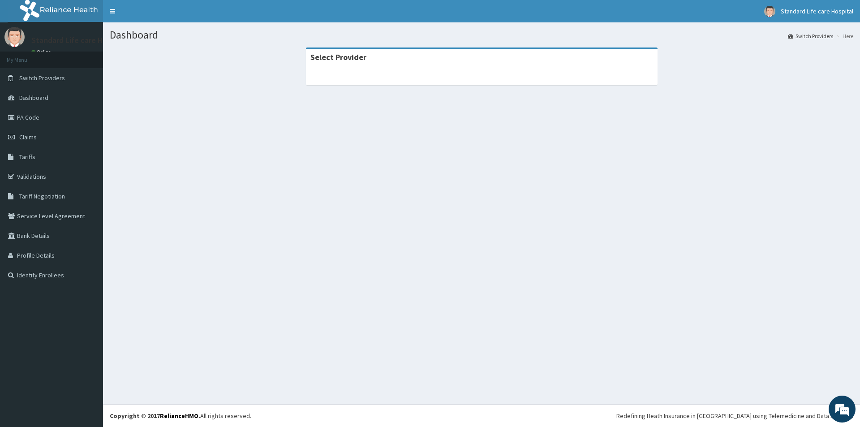  Describe the element at coordinates (817, 11) in the screenshot. I see `span: Standard Life care Hospital` at that location.